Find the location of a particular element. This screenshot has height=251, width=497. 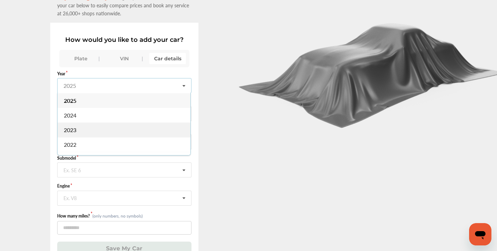

span: 2025 is located at coordinates (70, 100).